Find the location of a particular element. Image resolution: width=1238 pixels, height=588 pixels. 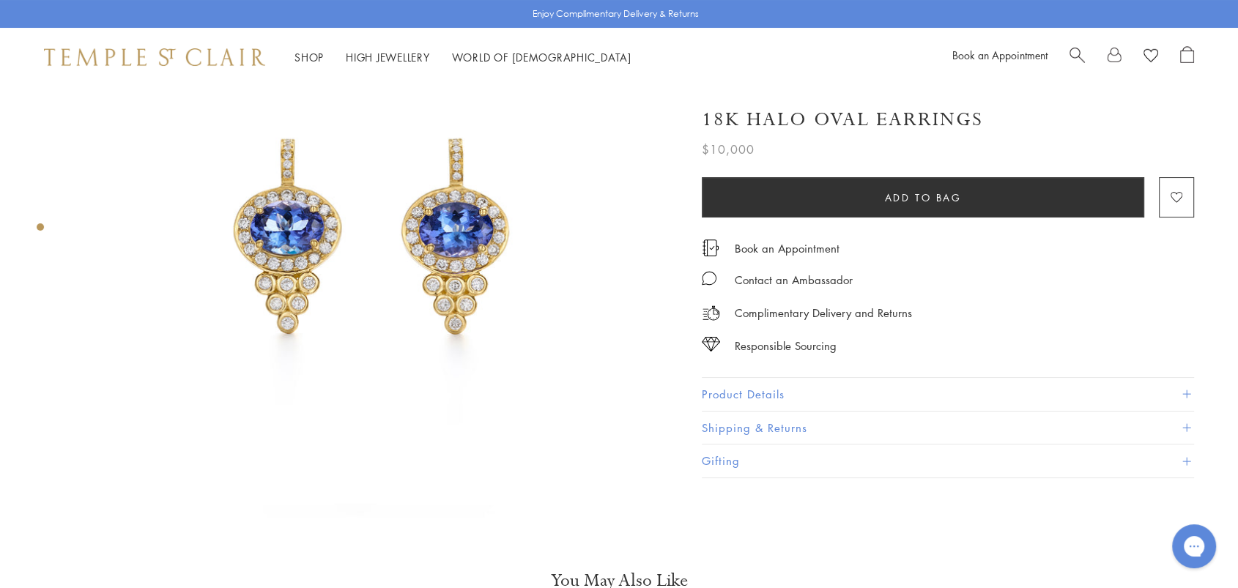

span: $10,000 is located at coordinates (728, 149).